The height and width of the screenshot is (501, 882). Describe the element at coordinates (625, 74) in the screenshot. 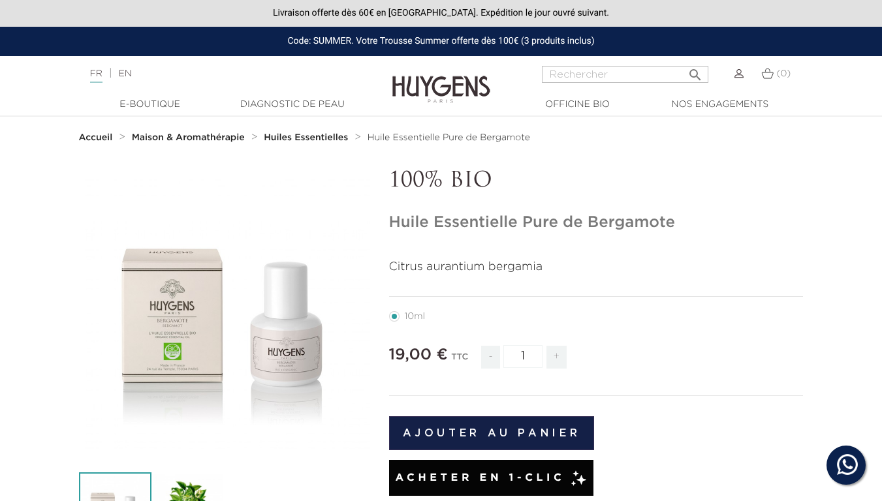

I see `input: Rechercher` at that location.